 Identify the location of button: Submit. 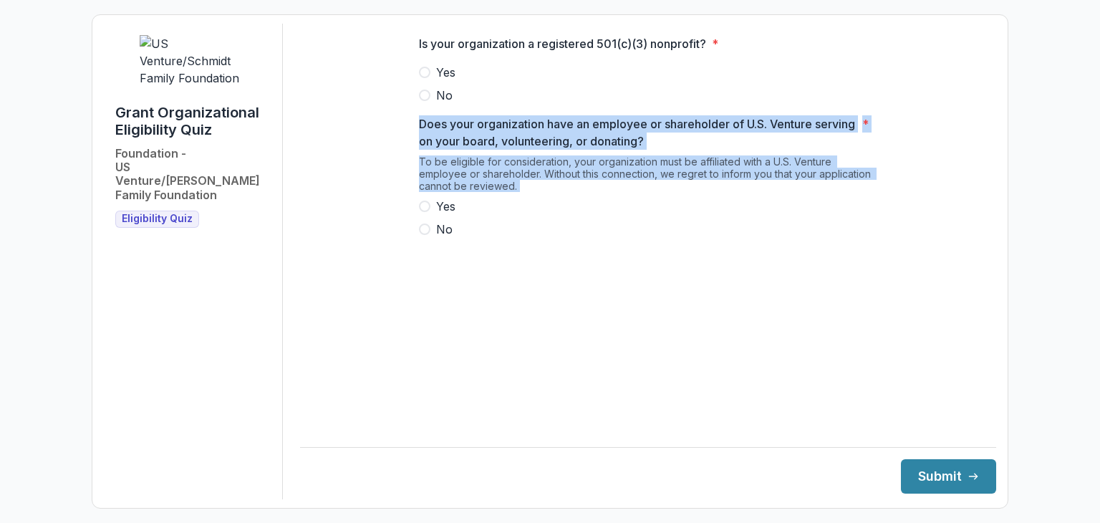
(948, 476).